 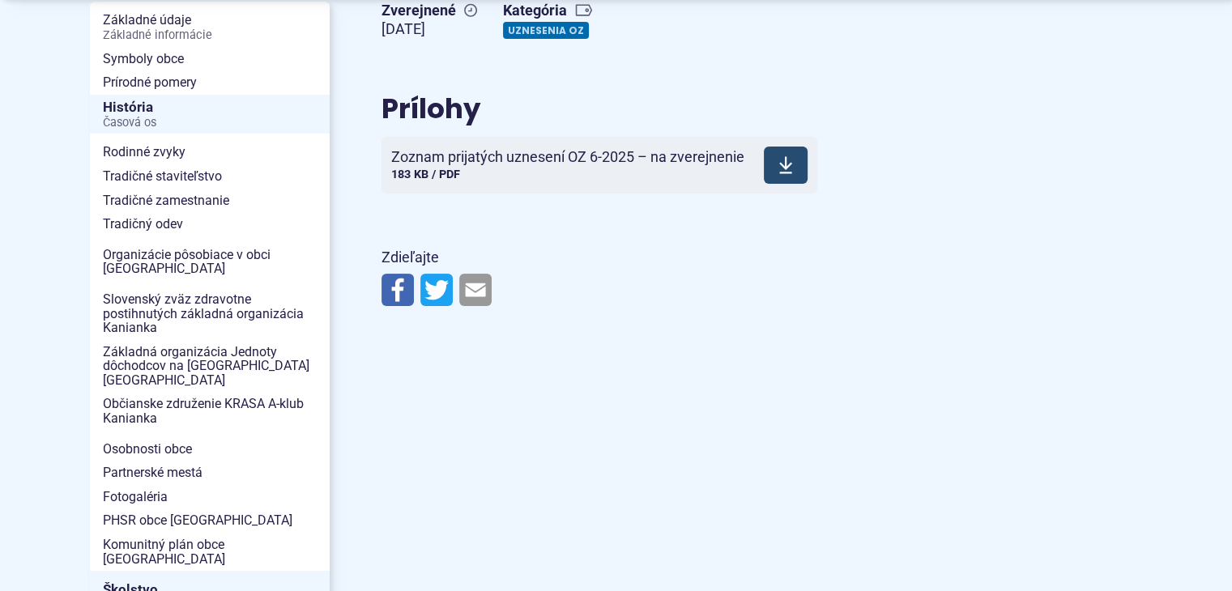 What do you see at coordinates (210, 224) in the screenshot?
I see `span: Tradičný odev` at bounding box center [210, 224].